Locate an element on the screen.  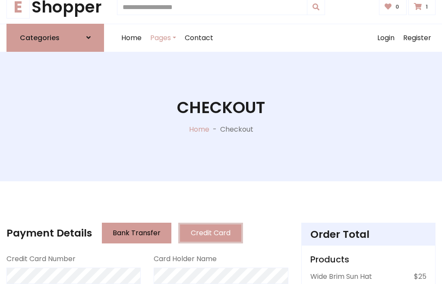
h6: Categories is located at coordinates (40, 38).